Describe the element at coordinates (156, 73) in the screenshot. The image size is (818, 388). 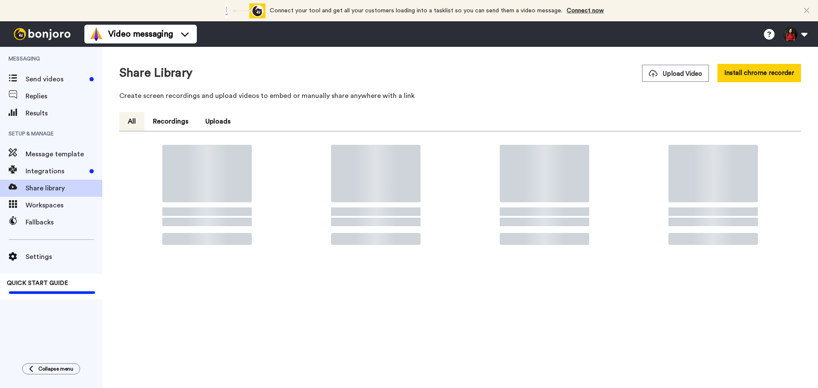
I see `h1: Share Library` at that location.